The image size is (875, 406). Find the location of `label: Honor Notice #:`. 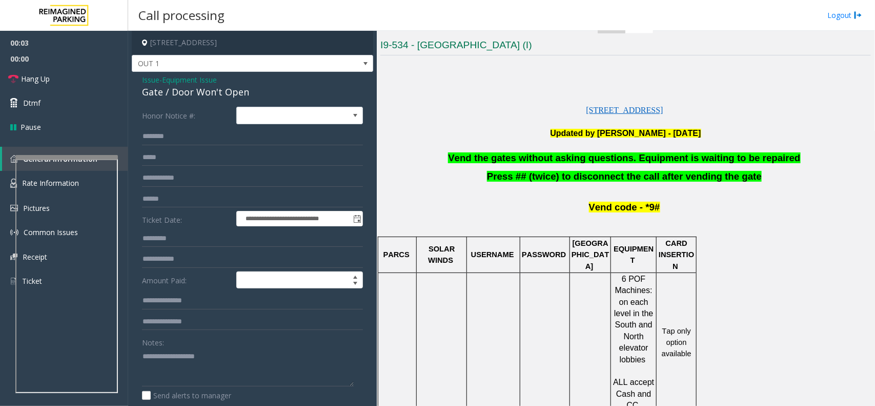

label: Honor Notice #: is located at coordinates (187, 115).